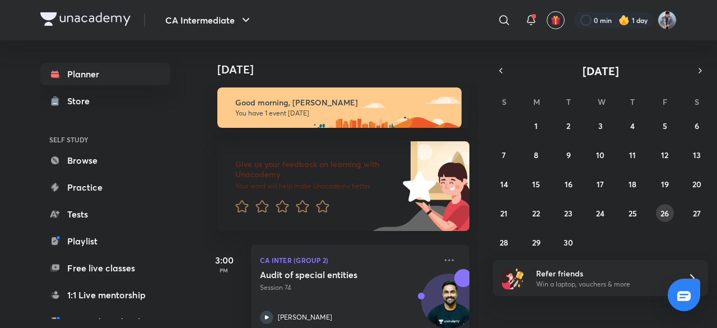  Describe the element at coordinates (632, 125) in the screenshot. I see `abbr: September 4, 2025` at that location.